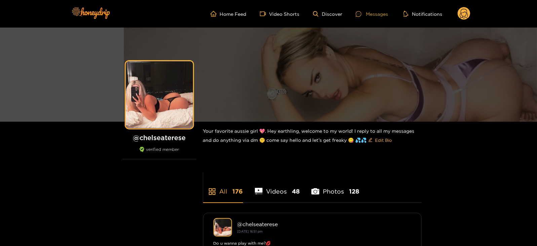 This screenshot has width=537, height=246. Describe the element at coordinates (422, 14) in the screenshot. I see `button: Notifications` at that location.